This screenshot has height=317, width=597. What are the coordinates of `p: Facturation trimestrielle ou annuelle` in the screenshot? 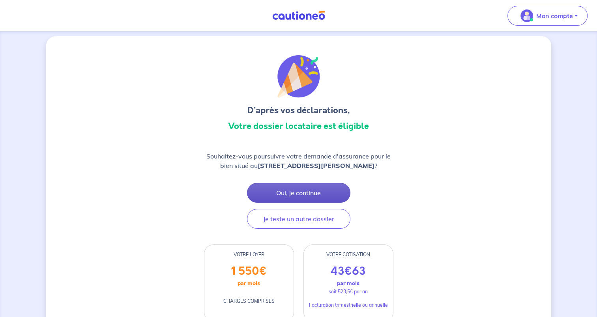 It's located at (348, 305).